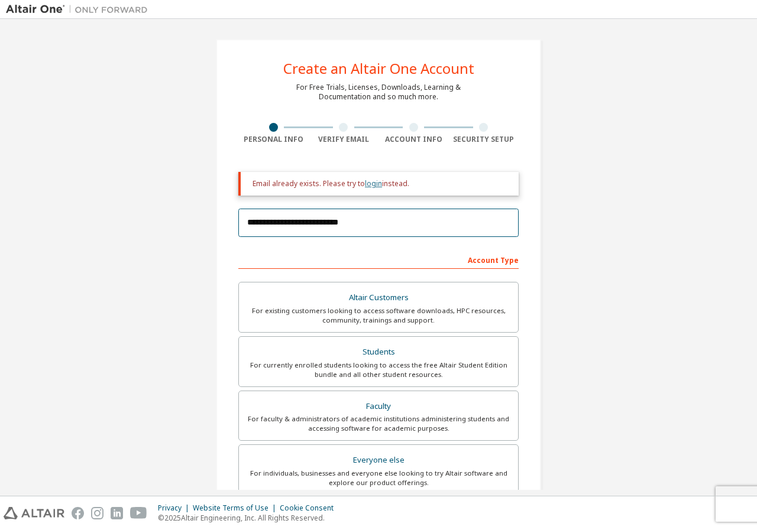  What do you see at coordinates (378, 370) in the screenshot?
I see `div: For currently enrolled students looking to access the free Altair Student Edition bundle and all ...` at bounding box center [378, 370].